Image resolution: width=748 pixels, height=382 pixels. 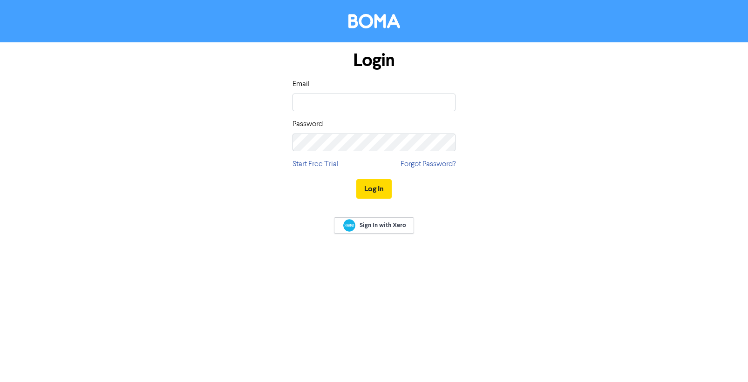 What do you see at coordinates (383, 225) in the screenshot?
I see `span: Sign In with Xero` at bounding box center [383, 225].